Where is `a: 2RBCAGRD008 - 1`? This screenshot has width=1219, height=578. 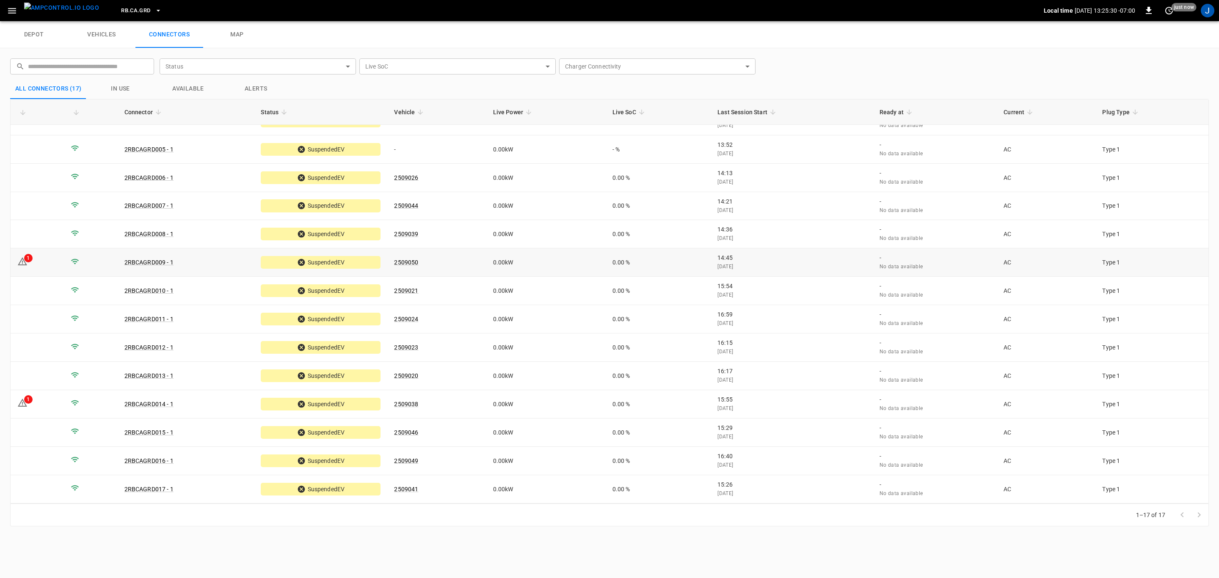
a: 2RBCAGRD008 - 1 is located at coordinates (149, 234).